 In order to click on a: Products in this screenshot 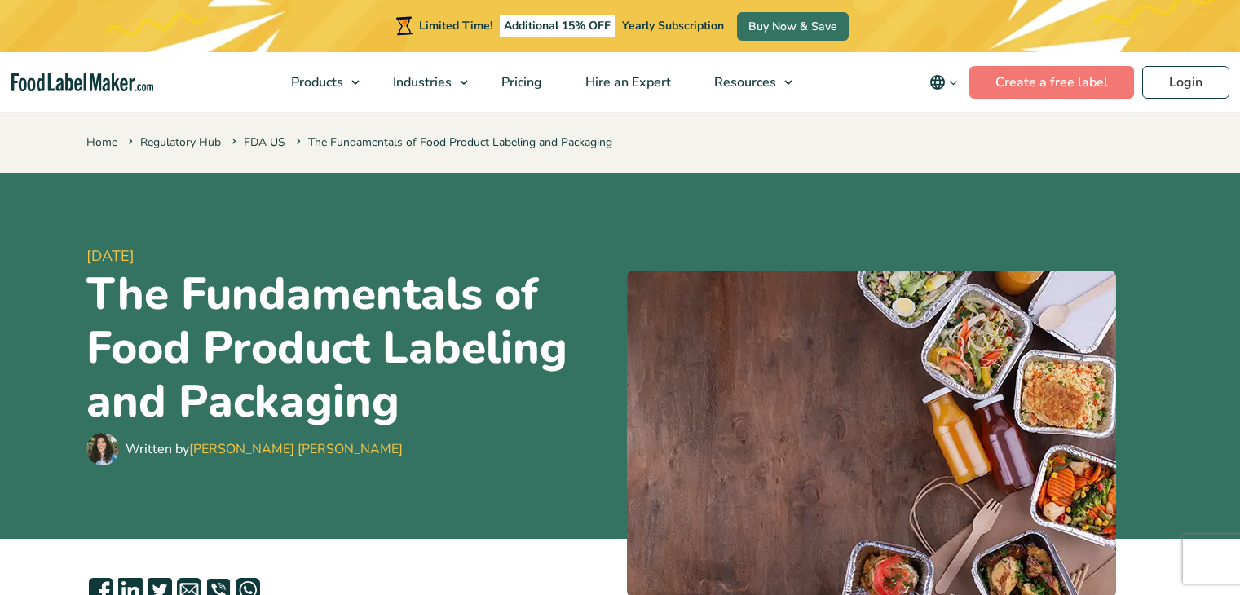, I will do `click(319, 82)`.